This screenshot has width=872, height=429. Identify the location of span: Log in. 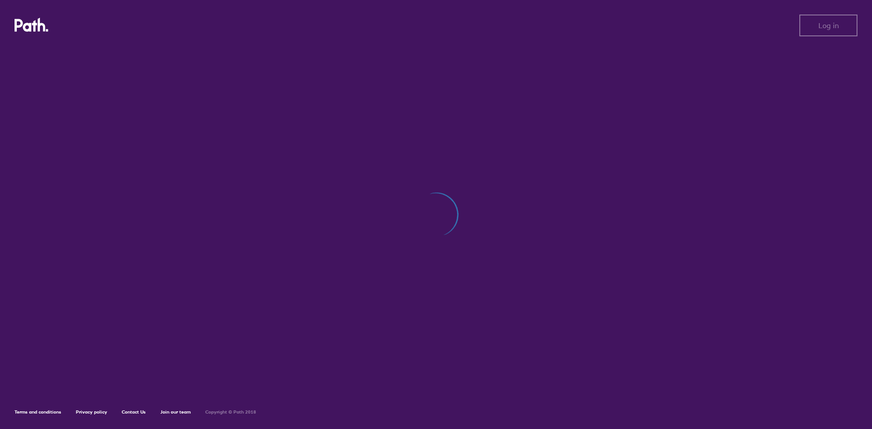
(828, 25).